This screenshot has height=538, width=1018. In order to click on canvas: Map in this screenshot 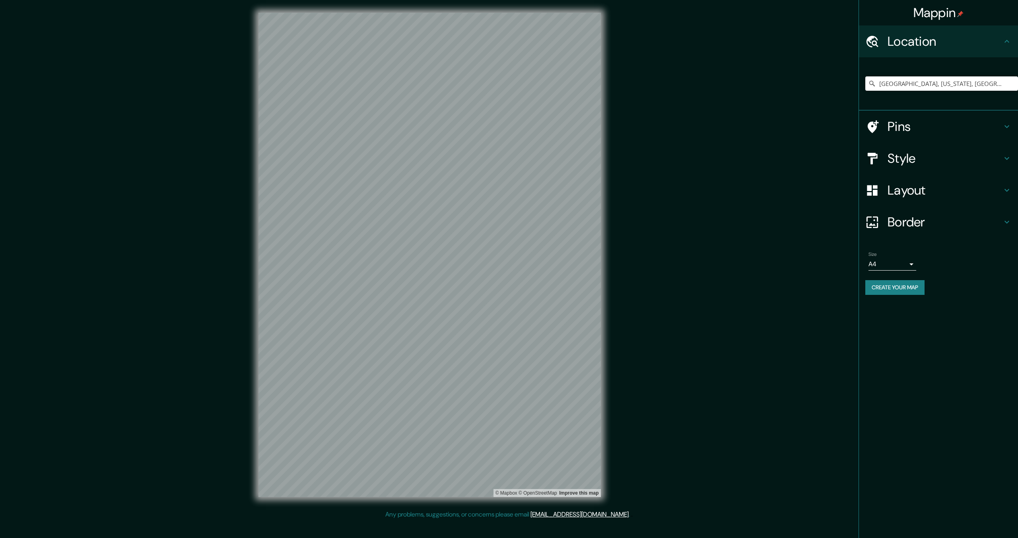, I will do `click(429, 254)`.